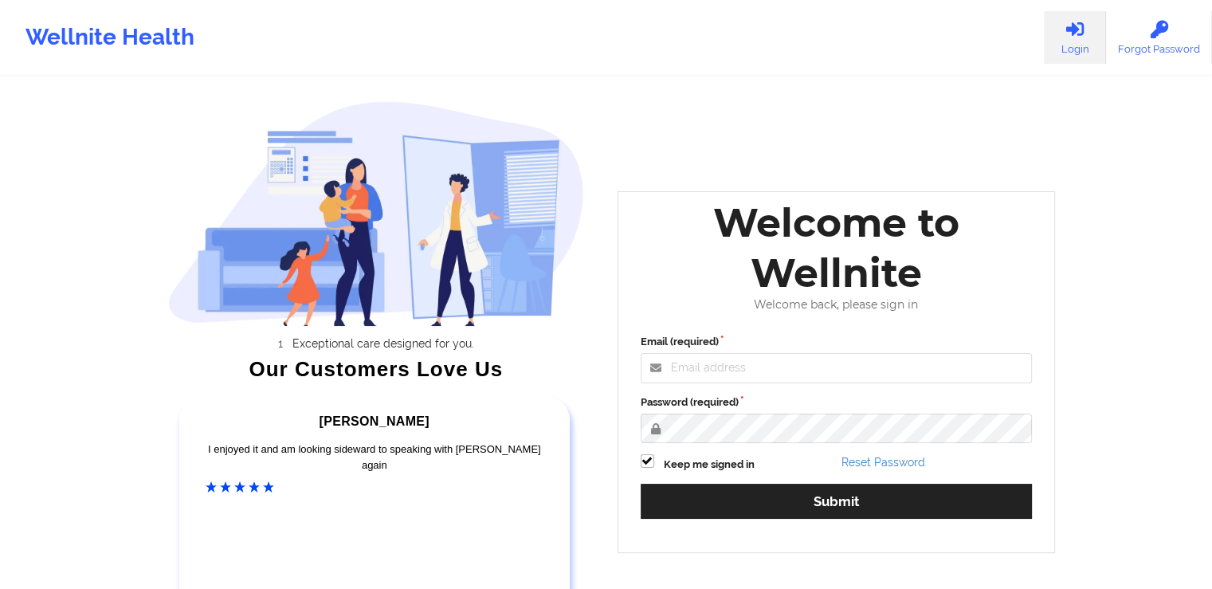  I want to click on a: Login, so click(1075, 37).